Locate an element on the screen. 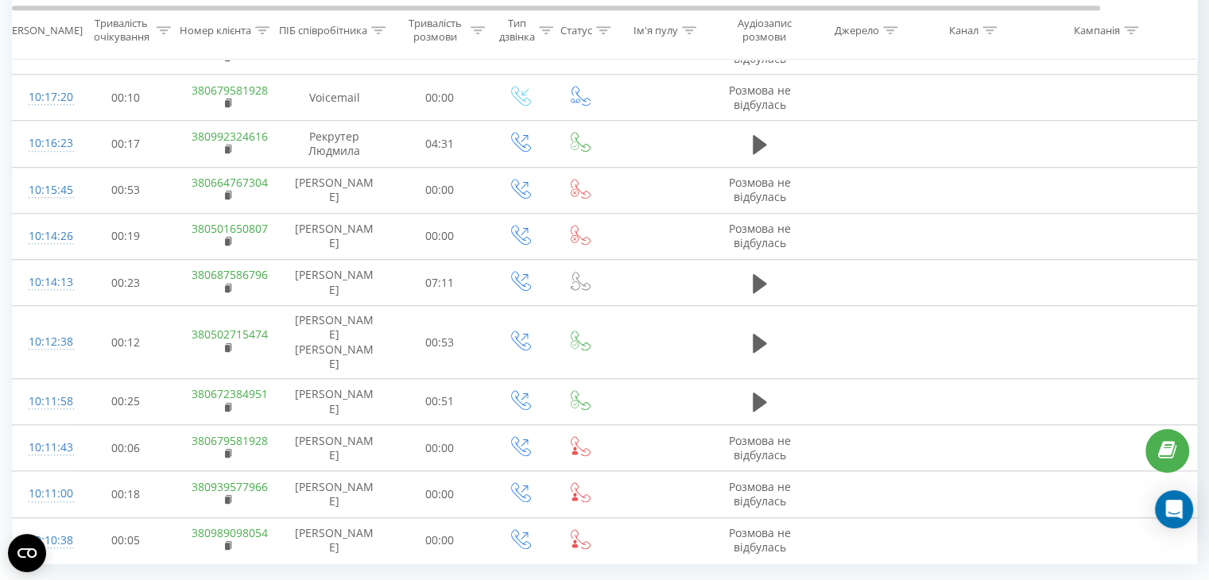 Image resolution: width=1209 pixels, height=580 pixels. td: 04:31 is located at coordinates (440, 144).